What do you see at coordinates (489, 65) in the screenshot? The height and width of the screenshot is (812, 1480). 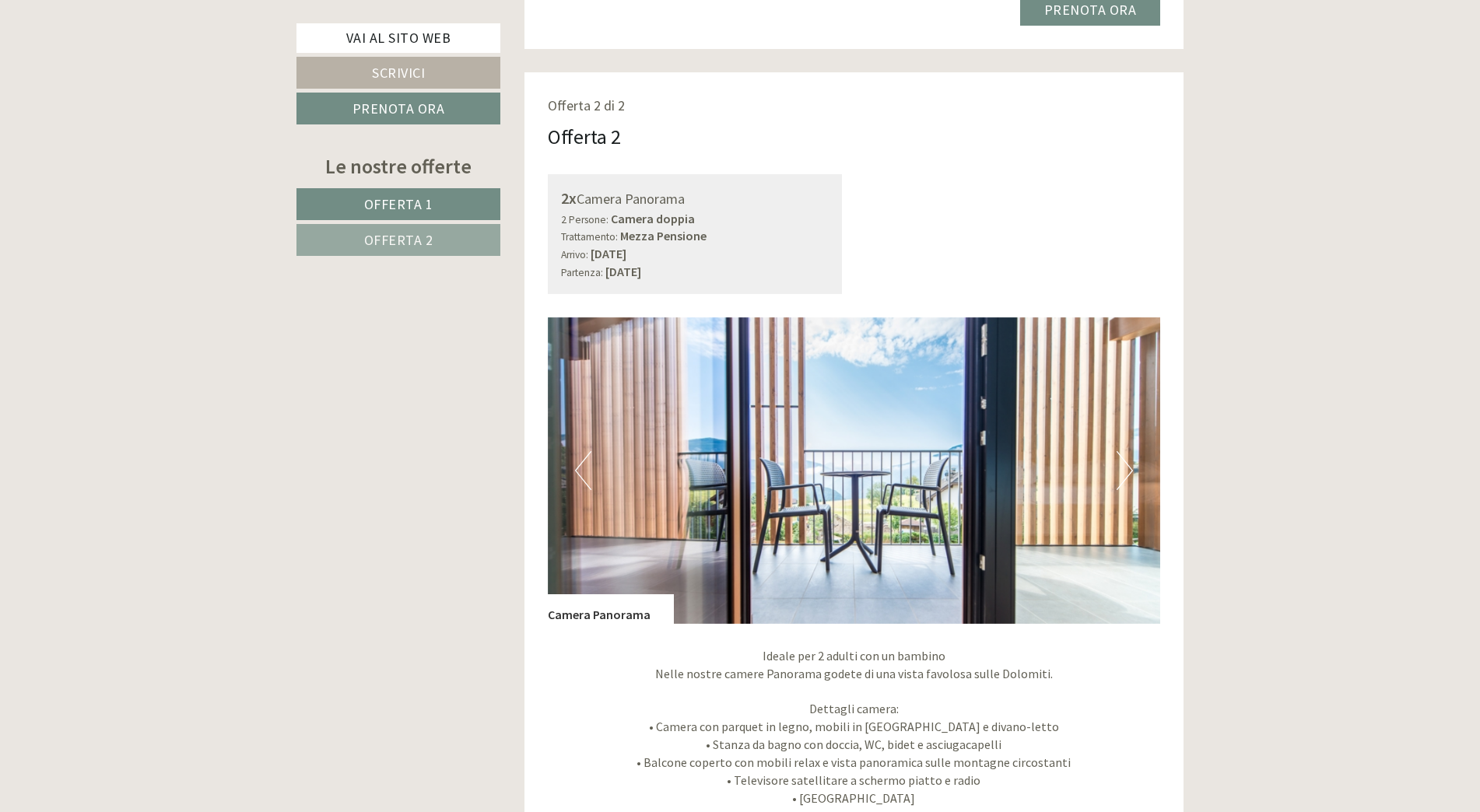 I see `div: Buon giorno, come possiamo aiutarla?` at bounding box center [489, 65].